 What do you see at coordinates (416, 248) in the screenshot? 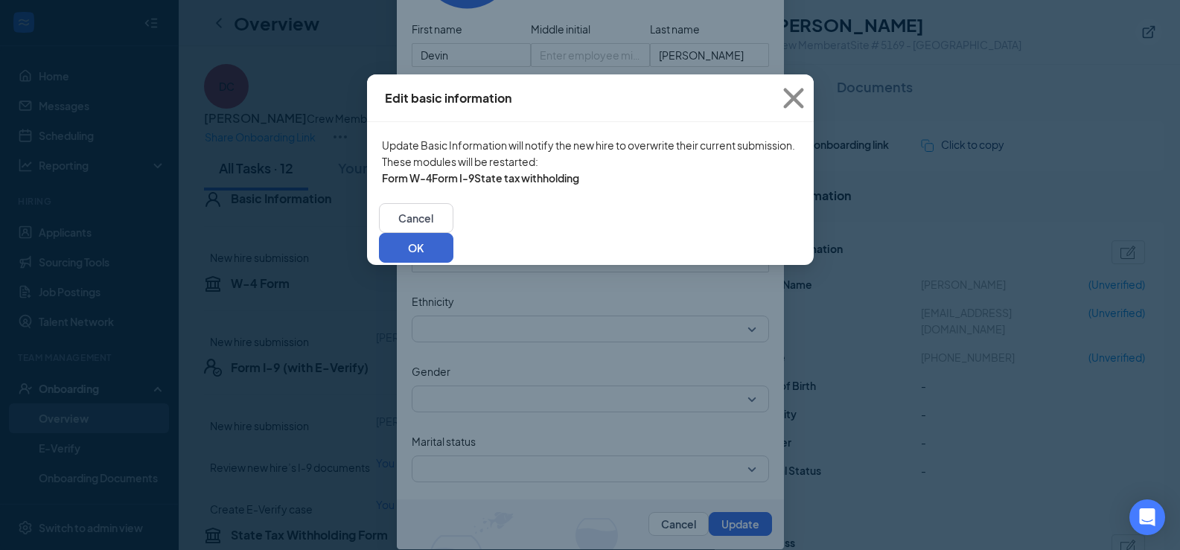
I see `button: OK` at bounding box center [416, 248].